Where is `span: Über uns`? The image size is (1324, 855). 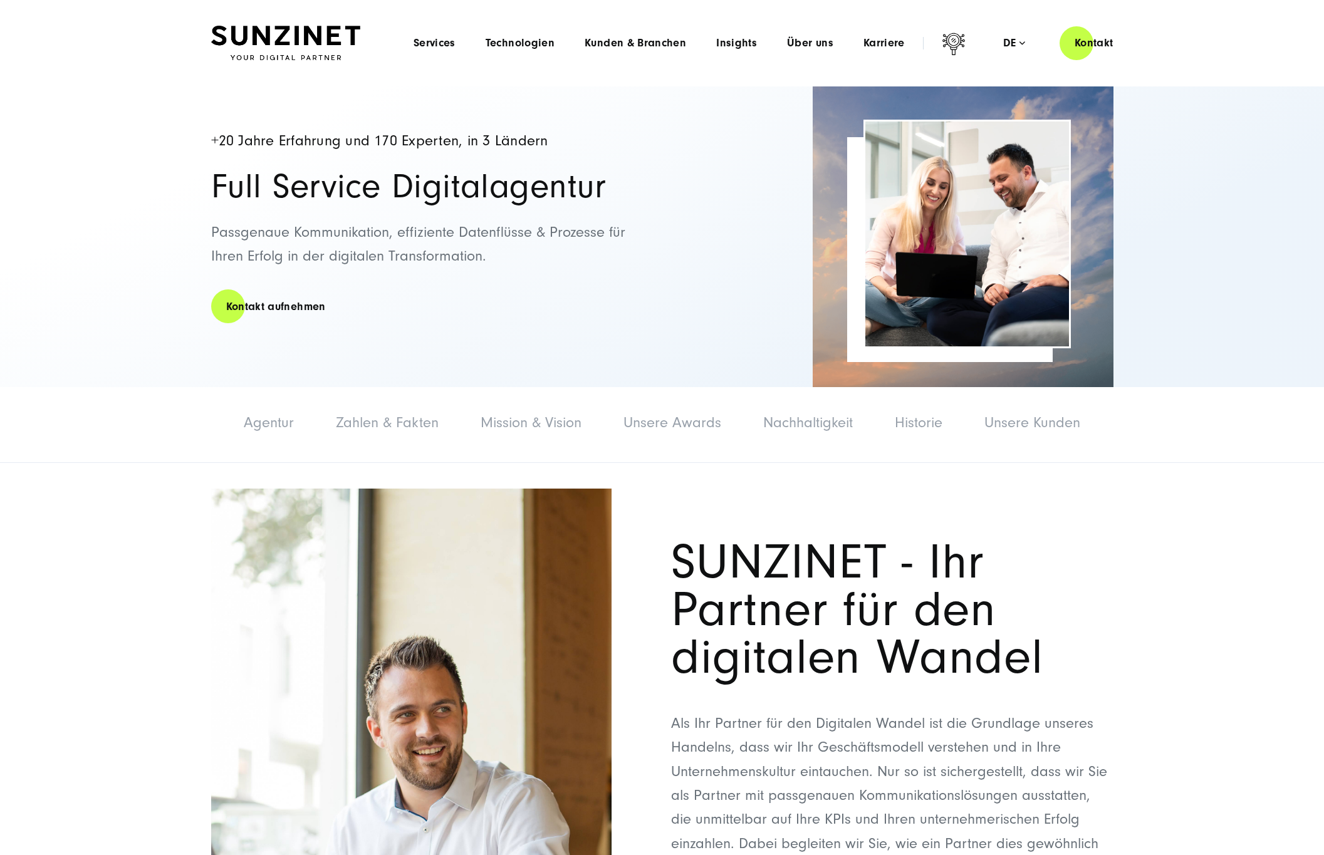 span: Über uns is located at coordinates (810, 43).